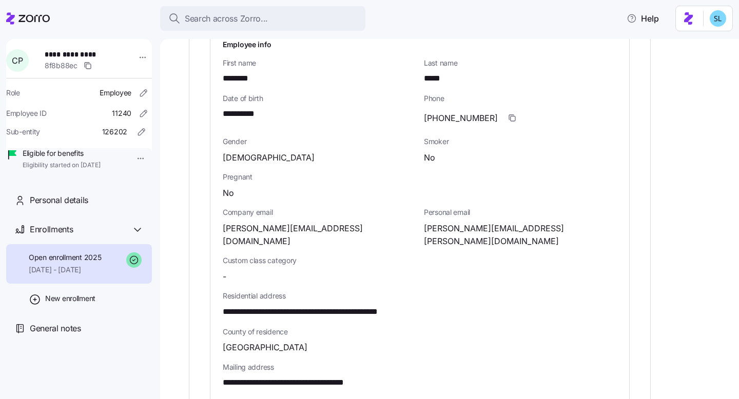 This screenshot has width=739, height=399. Describe the element at coordinates (59, 200) in the screenshot. I see `span: Personal details` at that location.